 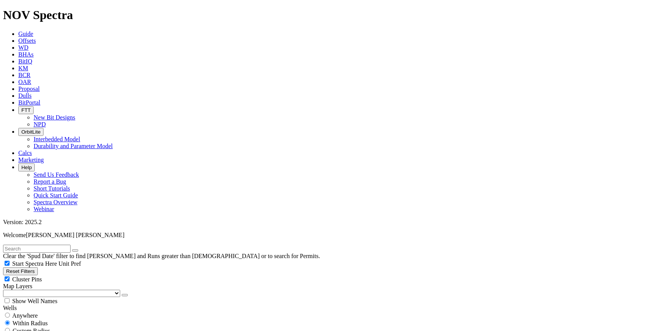 I want to click on span: OAR, so click(x=25, y=82).